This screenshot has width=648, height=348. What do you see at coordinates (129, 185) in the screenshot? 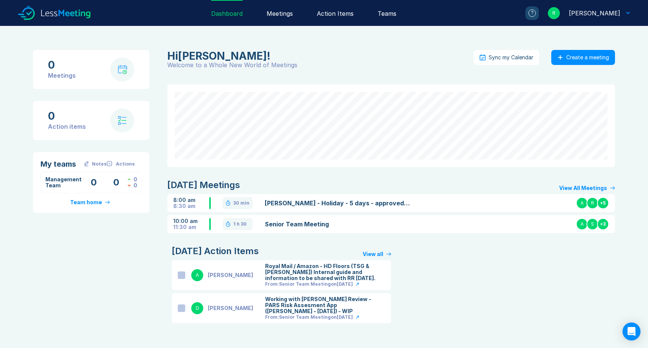
I see `img: caret-down-red.svg` at bounding box center [129, 185].